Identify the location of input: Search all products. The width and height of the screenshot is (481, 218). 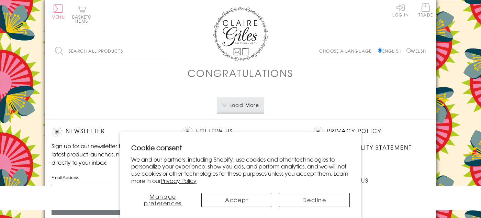
(112, 51).